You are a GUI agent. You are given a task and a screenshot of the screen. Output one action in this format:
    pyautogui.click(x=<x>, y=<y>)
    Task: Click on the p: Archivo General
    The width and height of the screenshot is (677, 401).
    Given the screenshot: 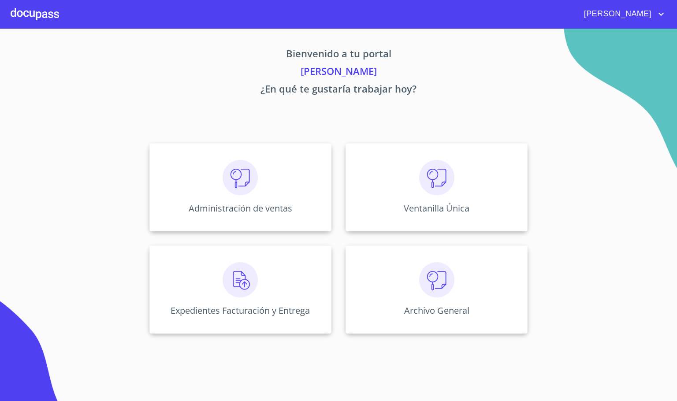 What is the action you would take?
    pyautogui.click(x=437, y=310)
    